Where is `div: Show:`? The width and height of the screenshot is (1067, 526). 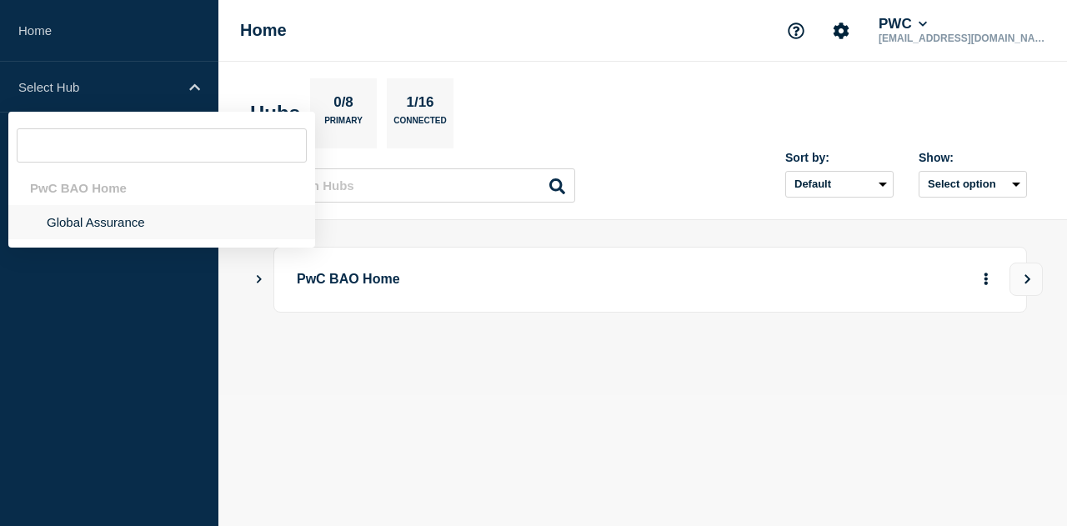
div: Show: is located at coordinates (973, 158).